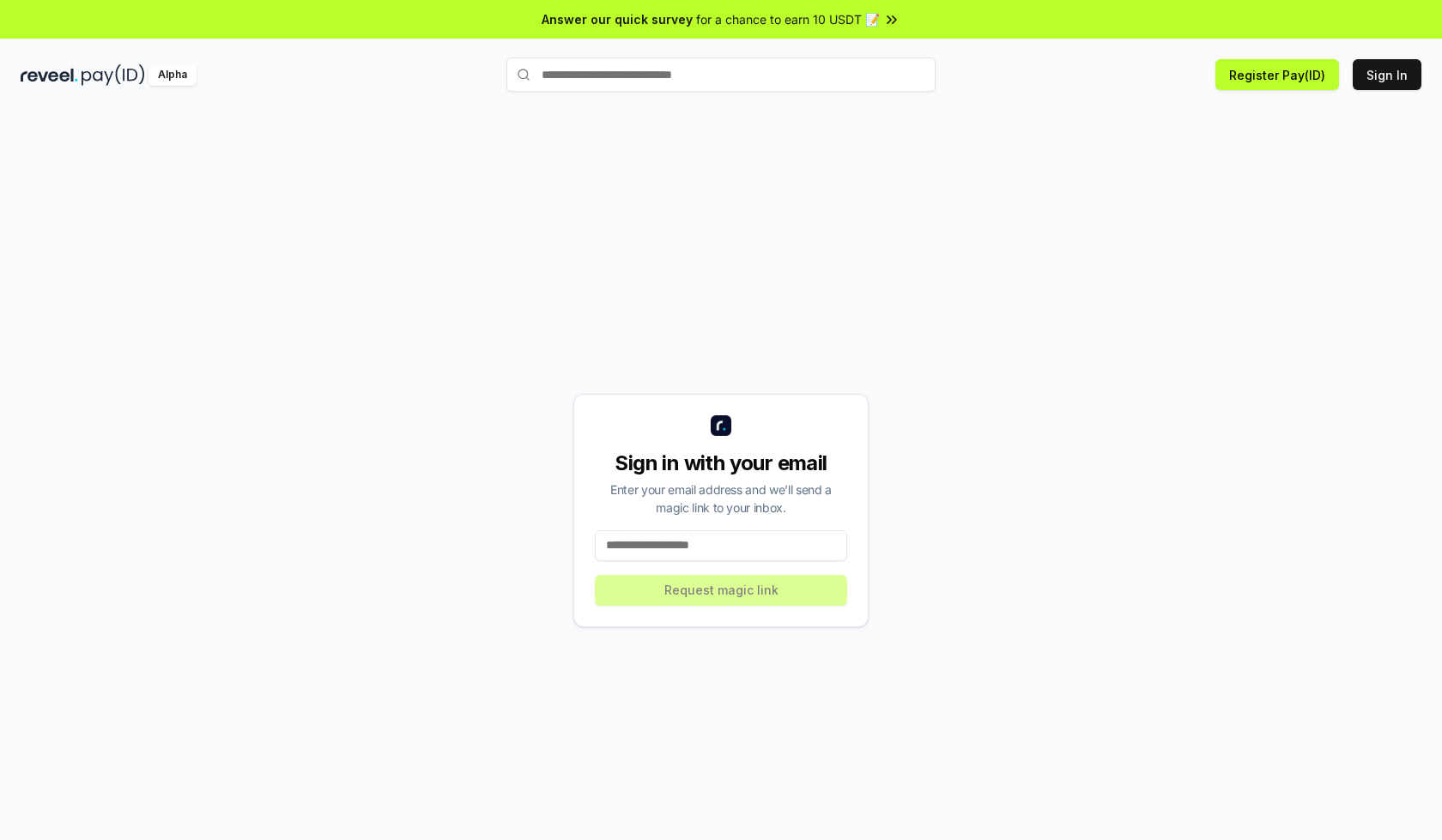 The width and height of the screenshot is (1442, 840). I want to click on div: Sign in with your email, so click(721, 464).